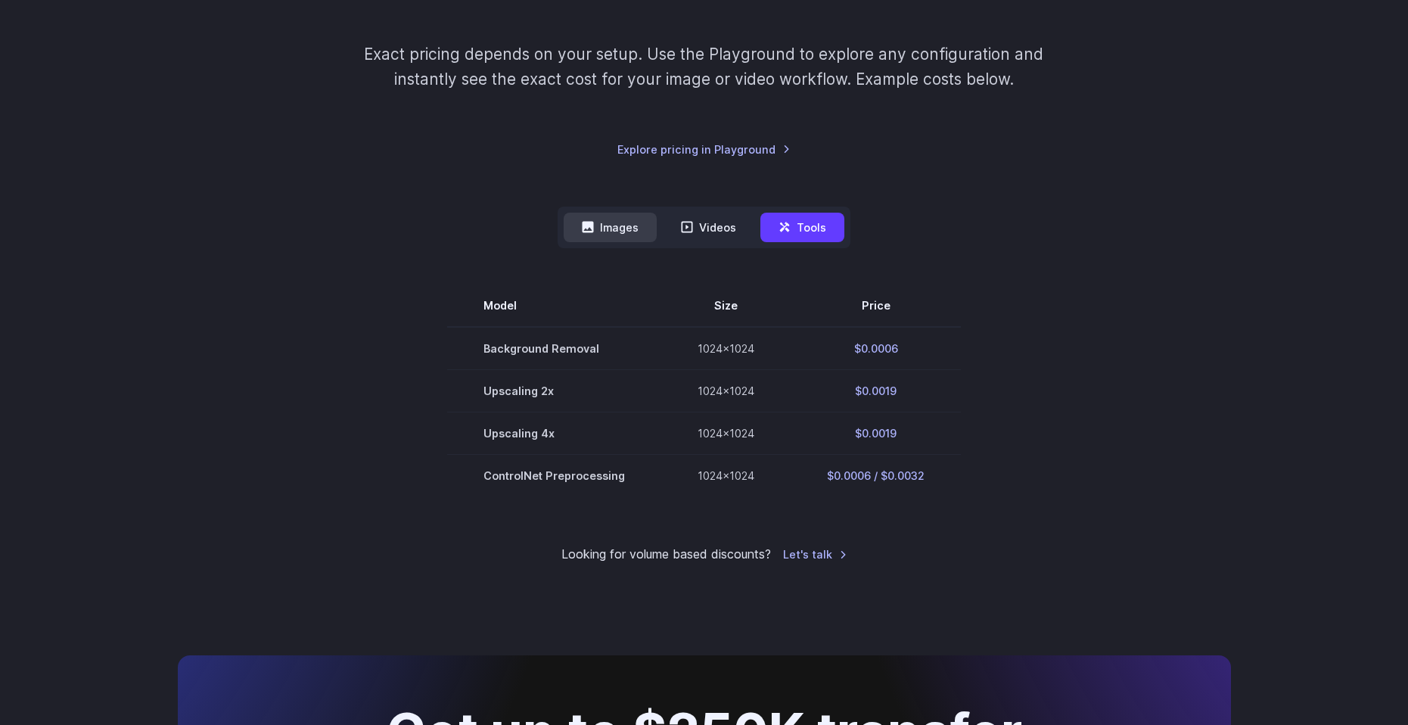  I want to click on a: Let's talk, so click(815, 554).